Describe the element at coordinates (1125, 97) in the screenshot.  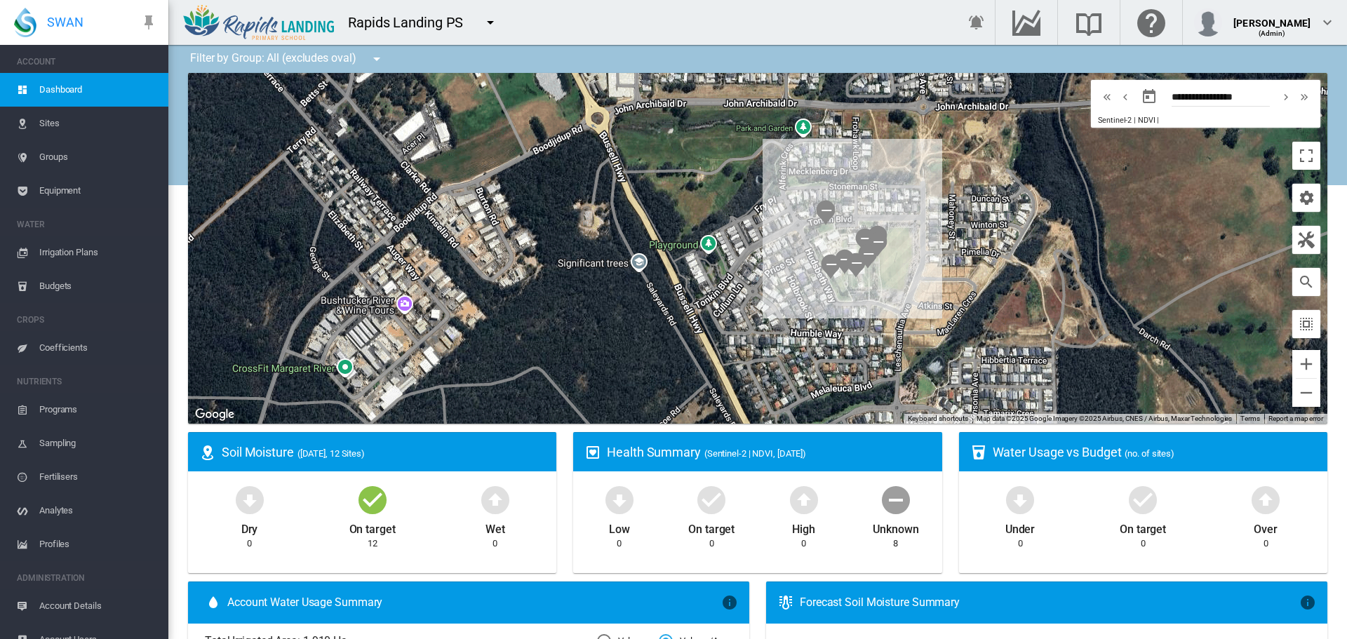
I see `button: icon-chevron-left` at that location.